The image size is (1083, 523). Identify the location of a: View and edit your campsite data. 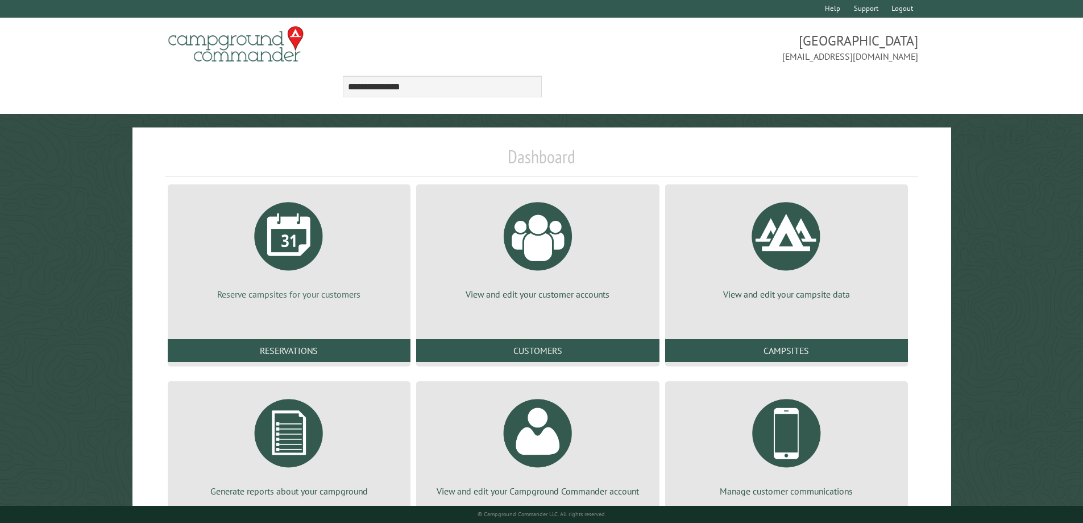
(786, 247).